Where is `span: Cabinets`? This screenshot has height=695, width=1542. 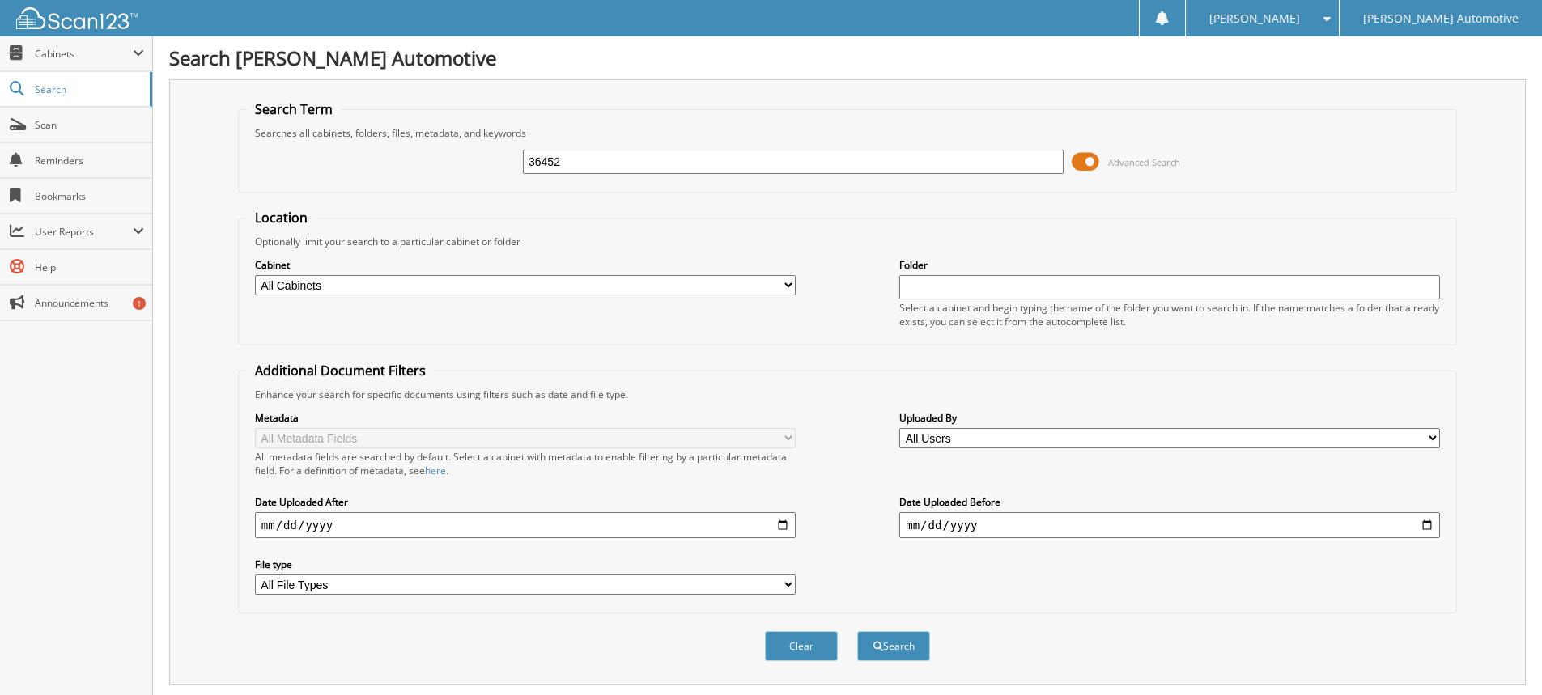 span: Cabinets is located at coordinates (83, 53).